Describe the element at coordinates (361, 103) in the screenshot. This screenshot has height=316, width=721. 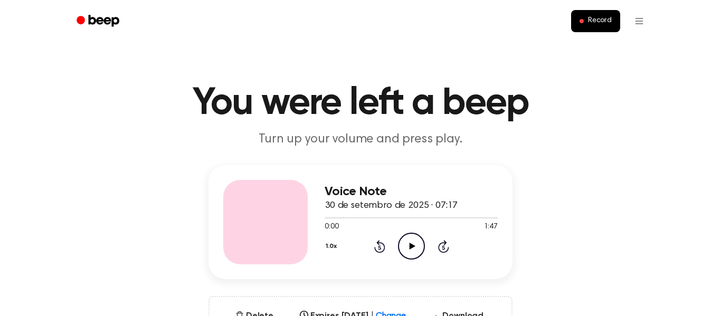
I see `h1: You were left a beep` at that location.